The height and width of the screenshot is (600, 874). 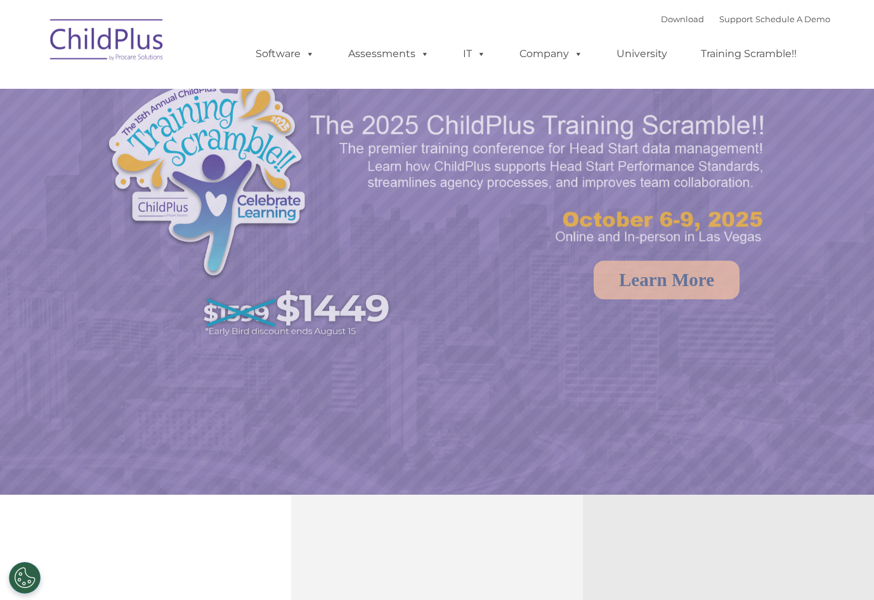 What do you see at coordinates (683, 19) in the screenshot?
I see `a: Download` at bounding box center [683, 19].